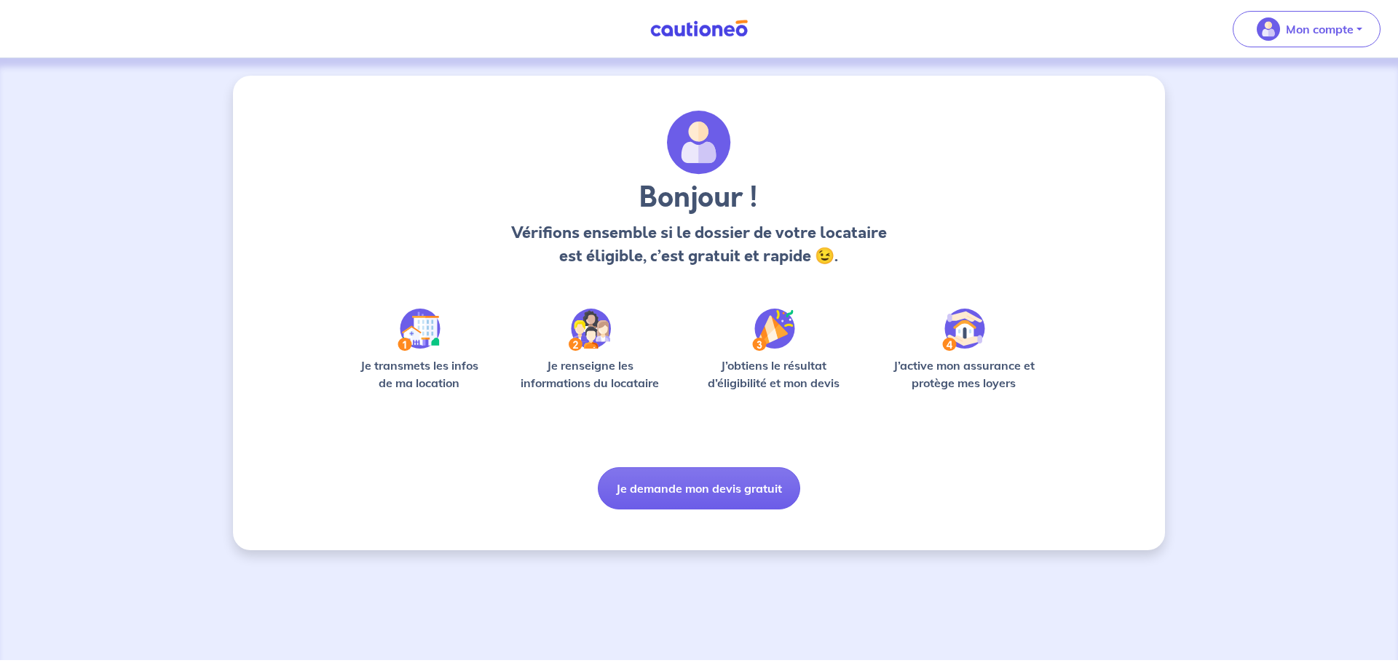  I want to click on img: /static/f3e743aab9439237c3e2196e4328bba9/Step-3.svg, so click(773, 330).